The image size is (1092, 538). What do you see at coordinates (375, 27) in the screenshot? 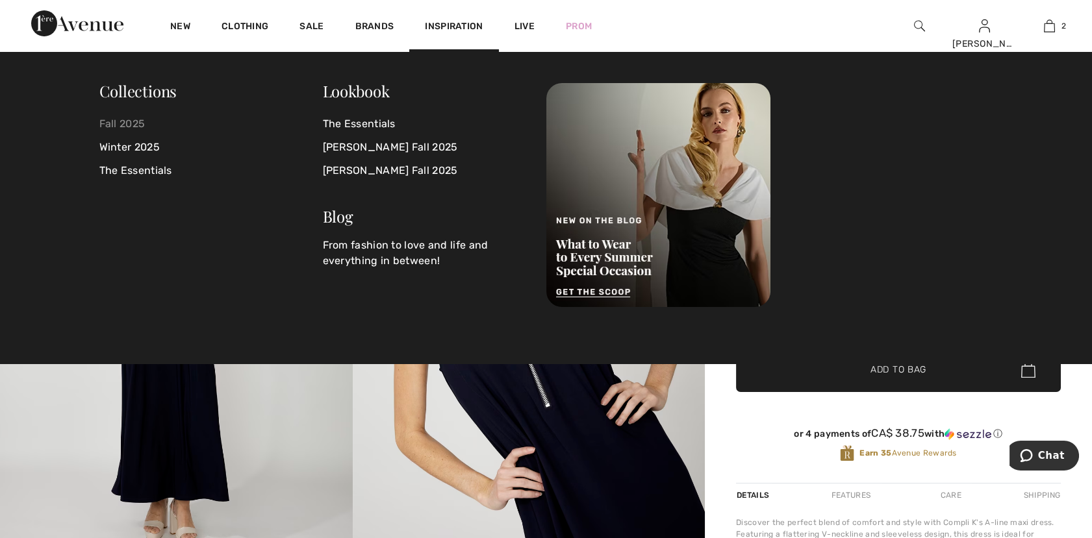
I see `a: Brands` at bounding box center [375, 27].